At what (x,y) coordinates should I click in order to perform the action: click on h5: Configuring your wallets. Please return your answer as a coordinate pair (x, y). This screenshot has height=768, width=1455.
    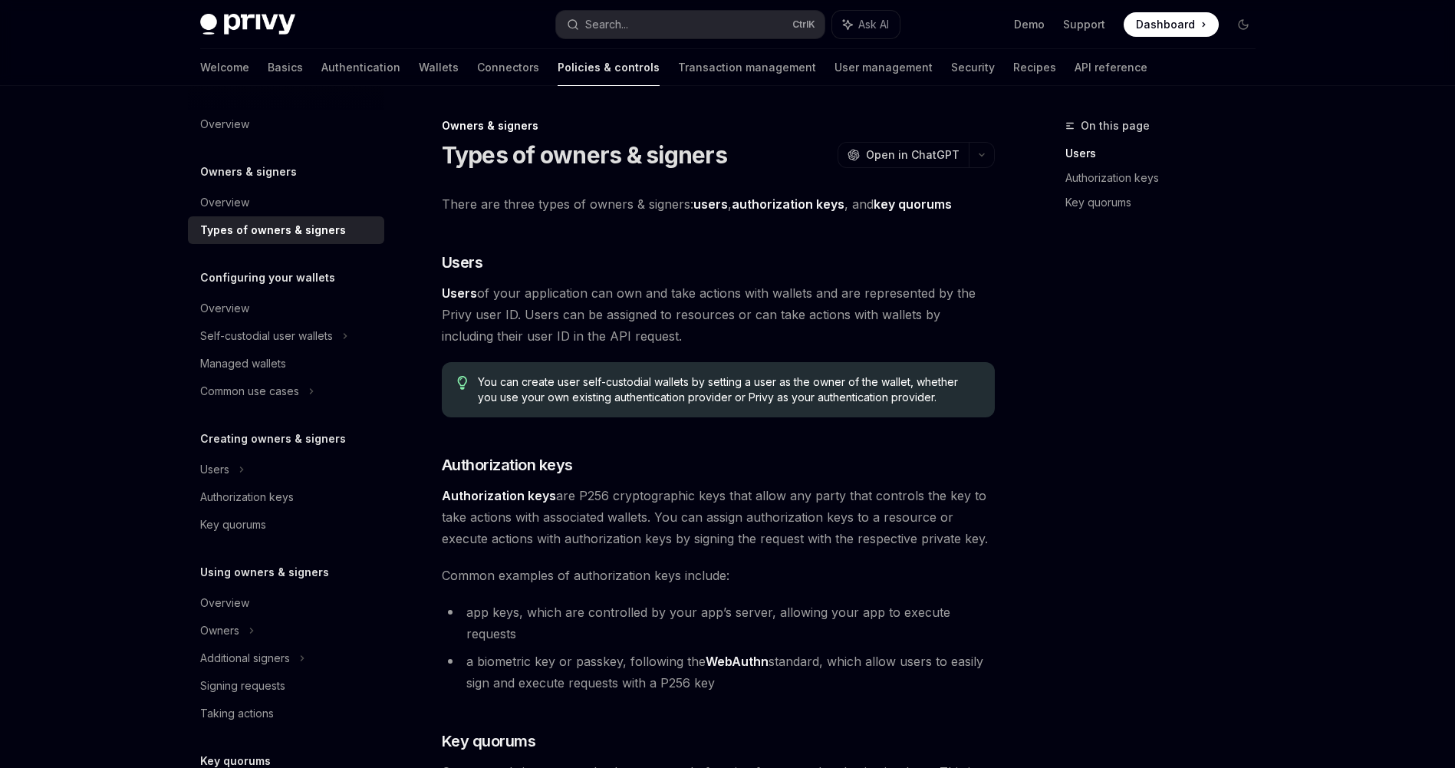
    Looking at the image, I should click on (268, 278).